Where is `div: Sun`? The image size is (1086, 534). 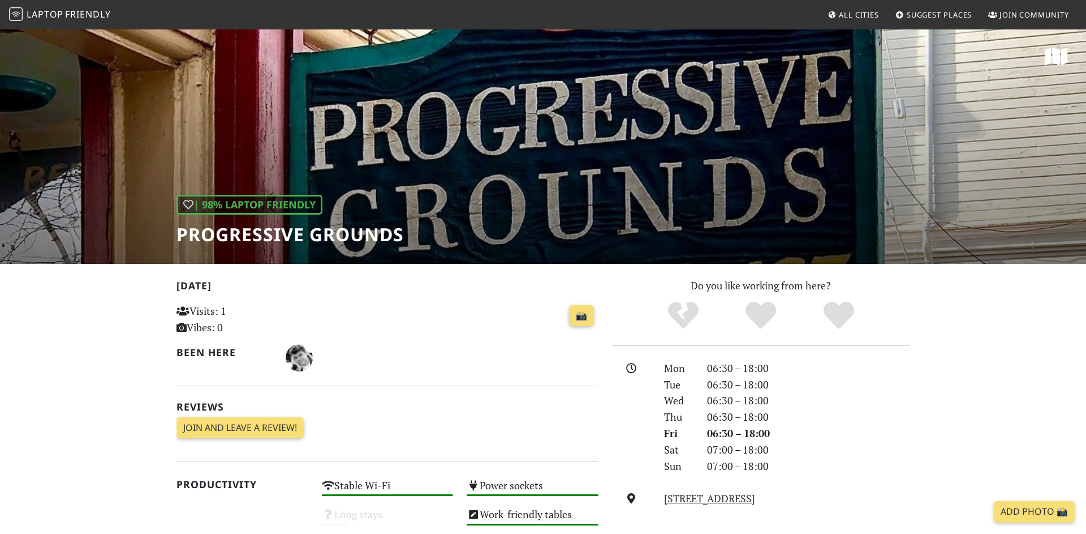
div: Sun is located at coordinates (679, 466).